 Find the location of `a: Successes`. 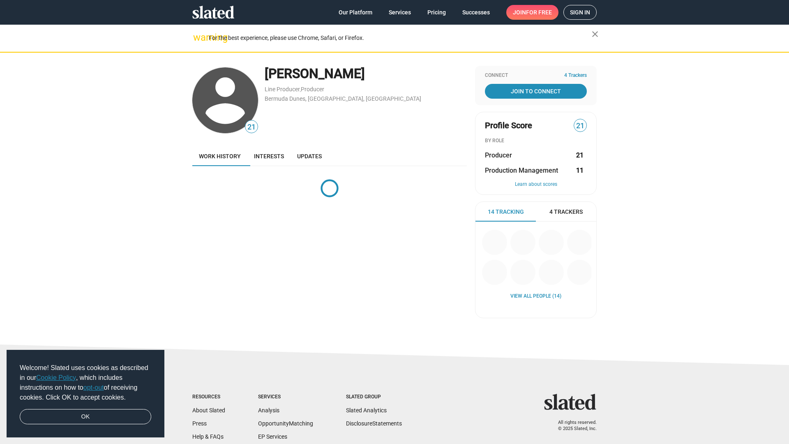

a: Successes is located at coordinates (476, 12).